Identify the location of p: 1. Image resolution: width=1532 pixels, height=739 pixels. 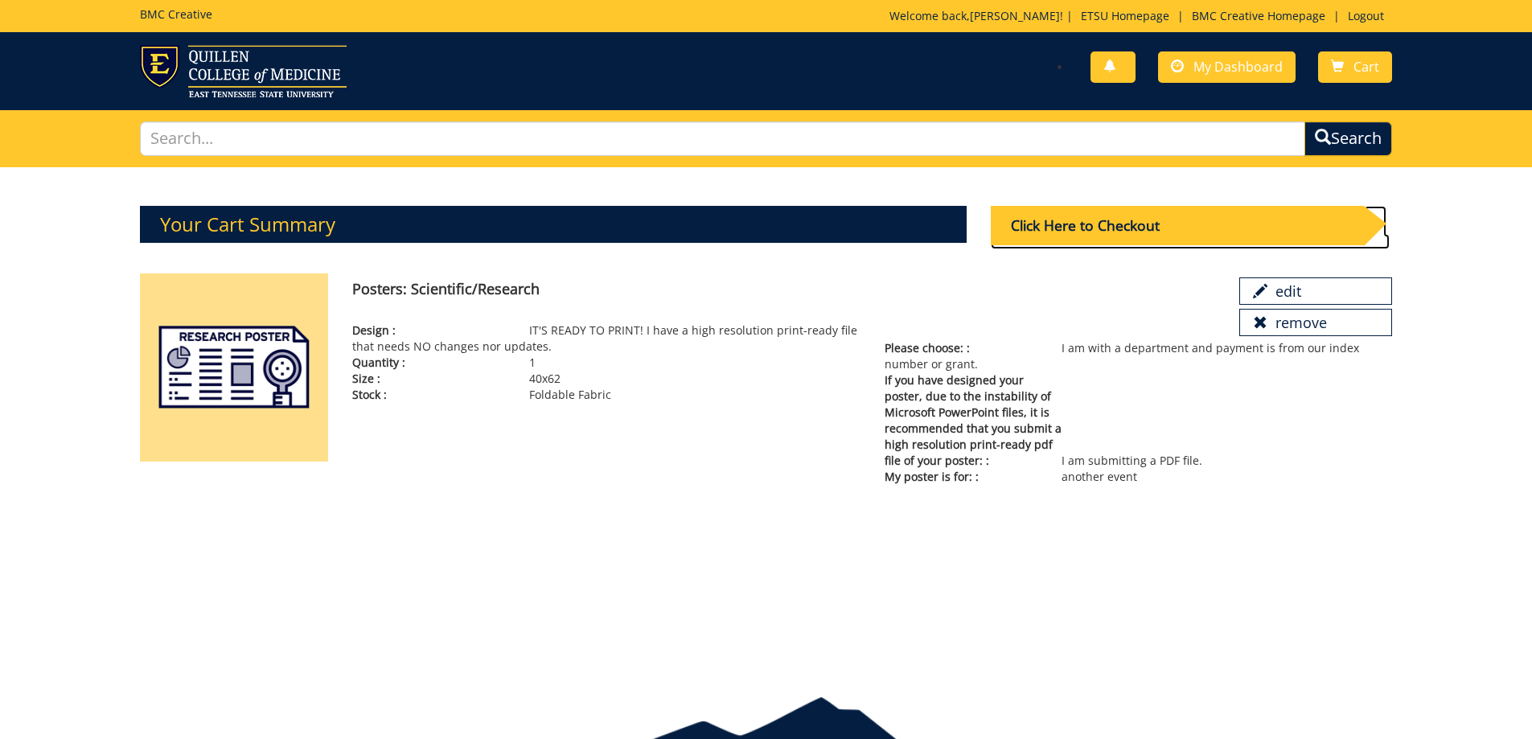
(605, 363).